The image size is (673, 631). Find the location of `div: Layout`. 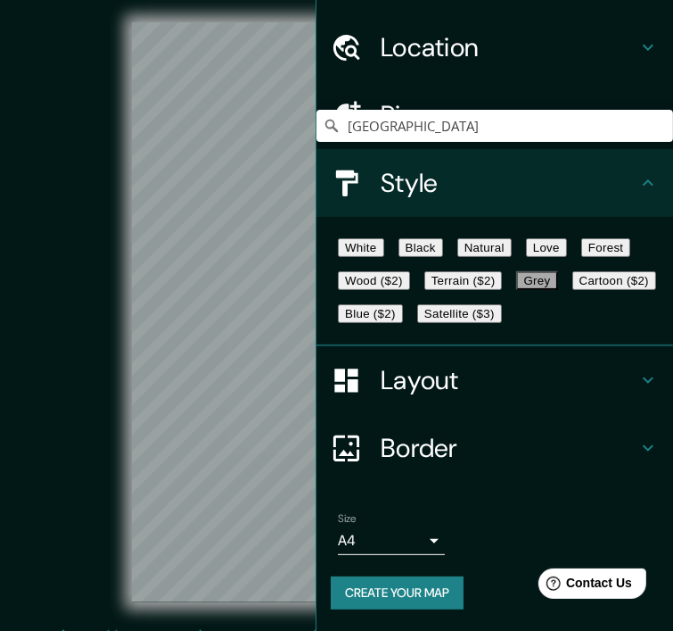

div: Layout is located at coordinates (495, 380).